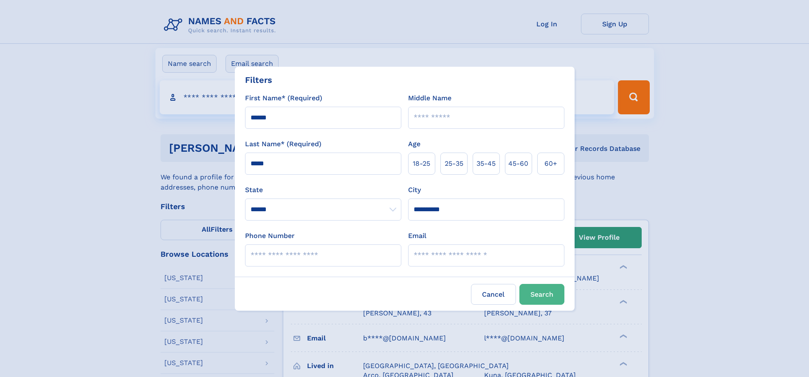  I want to click on span: 60+, so click(551, 164).